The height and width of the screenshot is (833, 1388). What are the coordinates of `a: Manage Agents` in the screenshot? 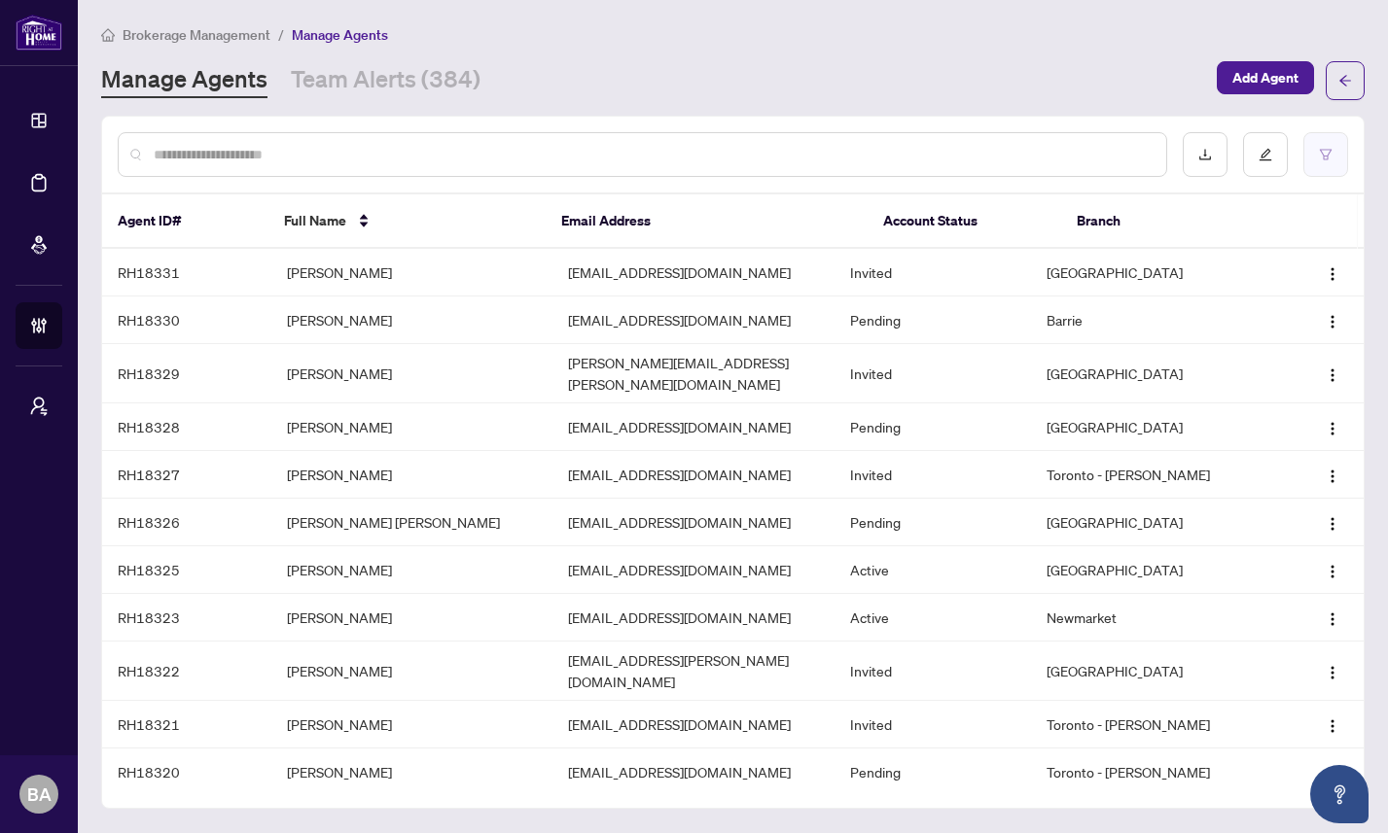 It's located at (184, 81).